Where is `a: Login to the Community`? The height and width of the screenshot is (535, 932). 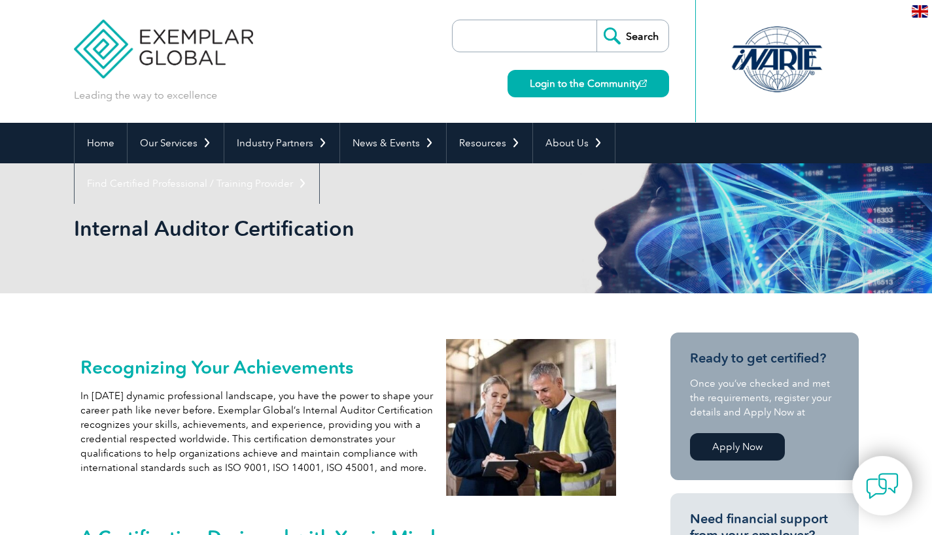 a: Login to the Community is located at coordinates (588, 84).